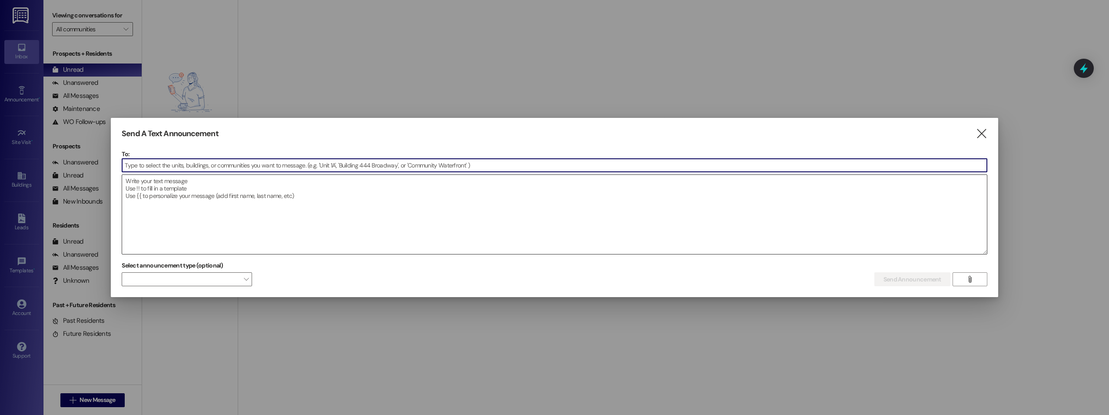  What do you see at coordinates (170, 133) in the screenshot?
I see `h3: Send A Text Announcement` at bounding box center [170, 133].